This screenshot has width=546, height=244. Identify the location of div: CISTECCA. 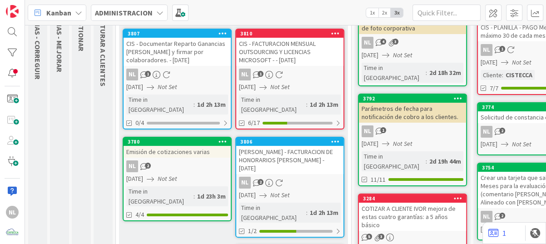
(519, 75).